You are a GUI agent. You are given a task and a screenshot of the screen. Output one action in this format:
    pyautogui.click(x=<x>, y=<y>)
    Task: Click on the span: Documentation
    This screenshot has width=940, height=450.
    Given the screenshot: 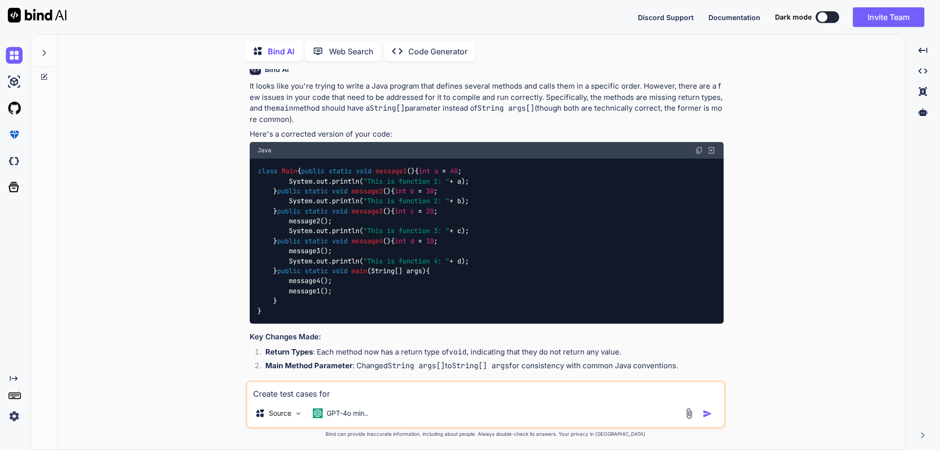 What is the action you would take?
    pyautogui.click(x=734, y=17)
    